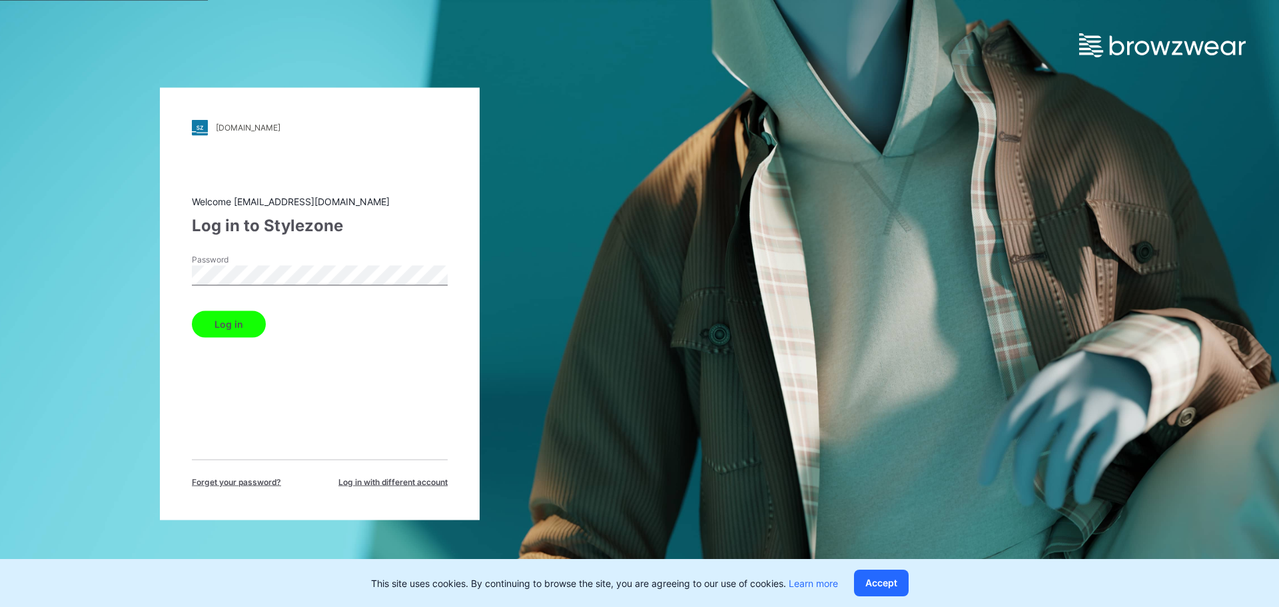 This screenshot has width=1279, height=607. Describe the element at coordinates (1163, 45) in the screenshot. I see `img: browzwear-logo.e42bd6dac1945053ebaf764b6aa21510.svg` at that location.